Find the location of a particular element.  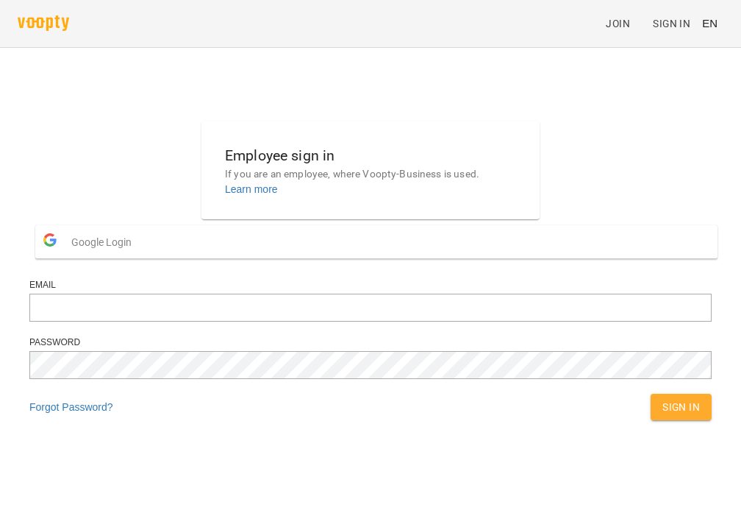

img: voopty.png is located at coordinates (43, 23).